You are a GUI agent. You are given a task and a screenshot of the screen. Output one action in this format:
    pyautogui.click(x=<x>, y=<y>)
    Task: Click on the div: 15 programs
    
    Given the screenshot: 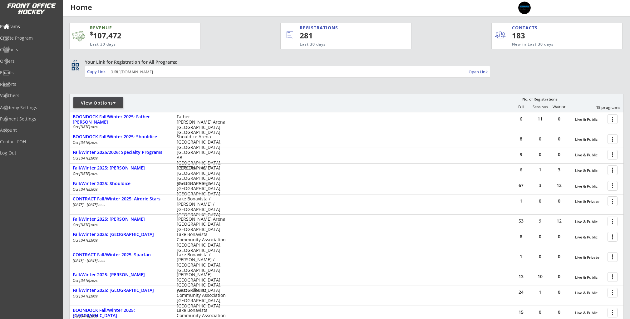 What is the action you would take?
    pyautogui.click(x=604, y=107)
    